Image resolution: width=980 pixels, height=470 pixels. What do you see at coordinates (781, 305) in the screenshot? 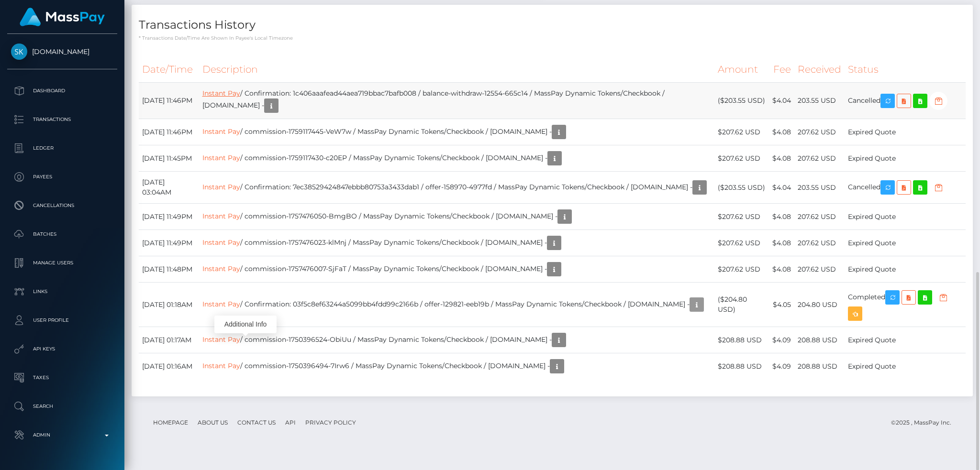
I see `td: $4.05` at bounding box center [781, 305].